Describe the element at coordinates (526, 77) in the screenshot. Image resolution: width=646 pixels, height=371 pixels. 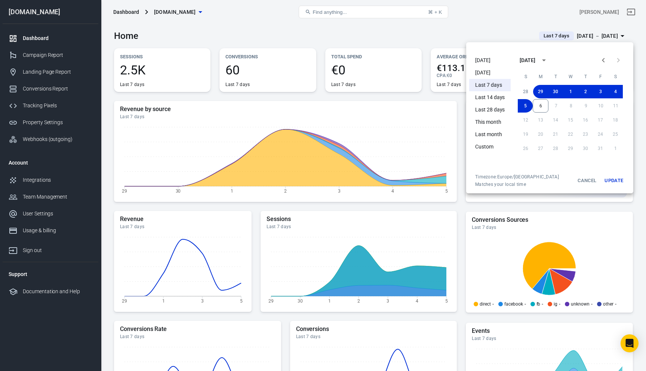
I see `span: Sunday` at that location.